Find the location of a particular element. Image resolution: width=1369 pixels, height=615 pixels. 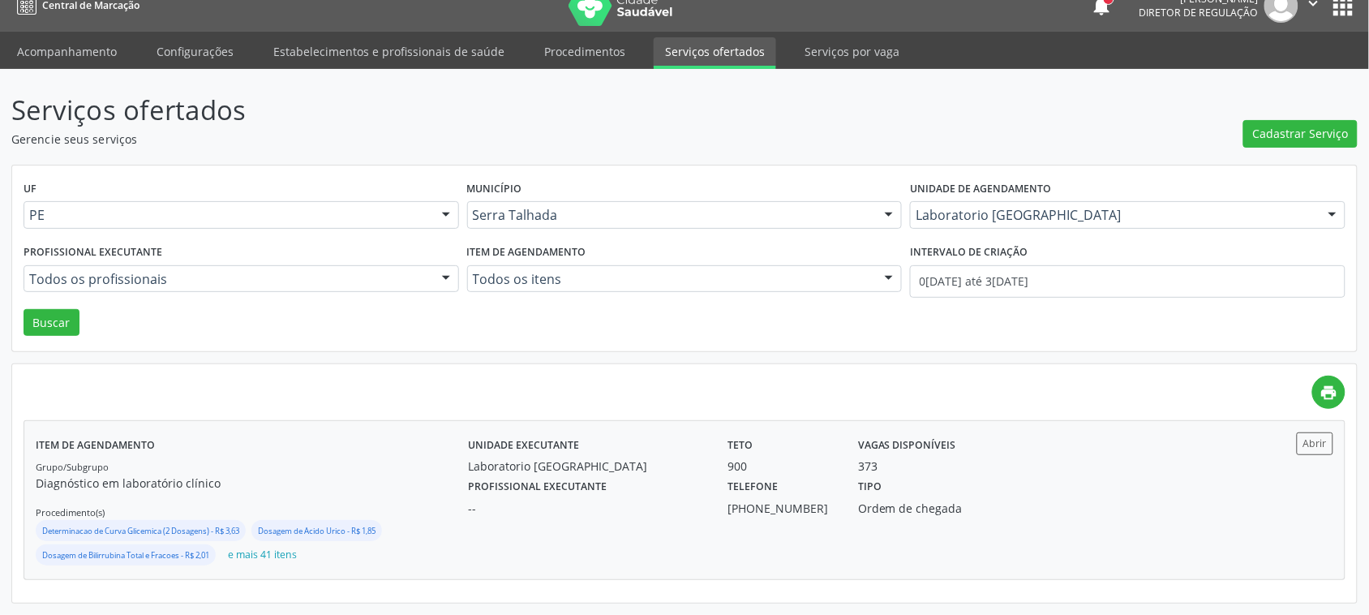

button: e mais 41 itens is located at coordinates (262, 555).